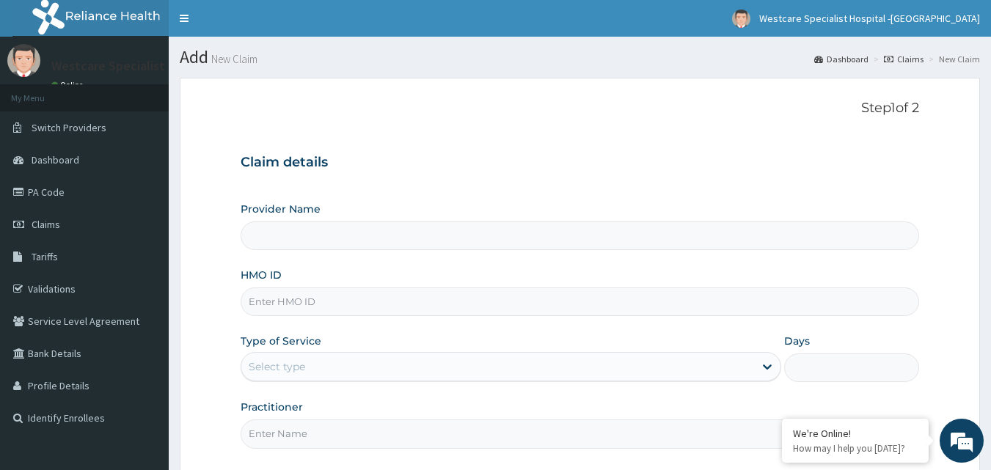 This screenshot has height=470, width=991. What do you see at coordinates (855, 433) in the screenshot?
I see `div: We're Online!` at bounding box center [855, 433].